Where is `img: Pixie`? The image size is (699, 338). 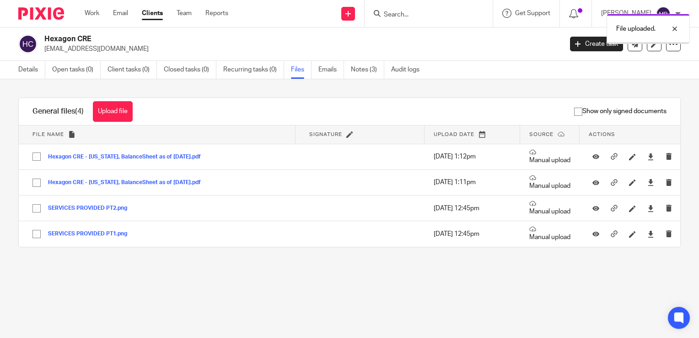
img: Pixie is located at coordinates (41, 13).